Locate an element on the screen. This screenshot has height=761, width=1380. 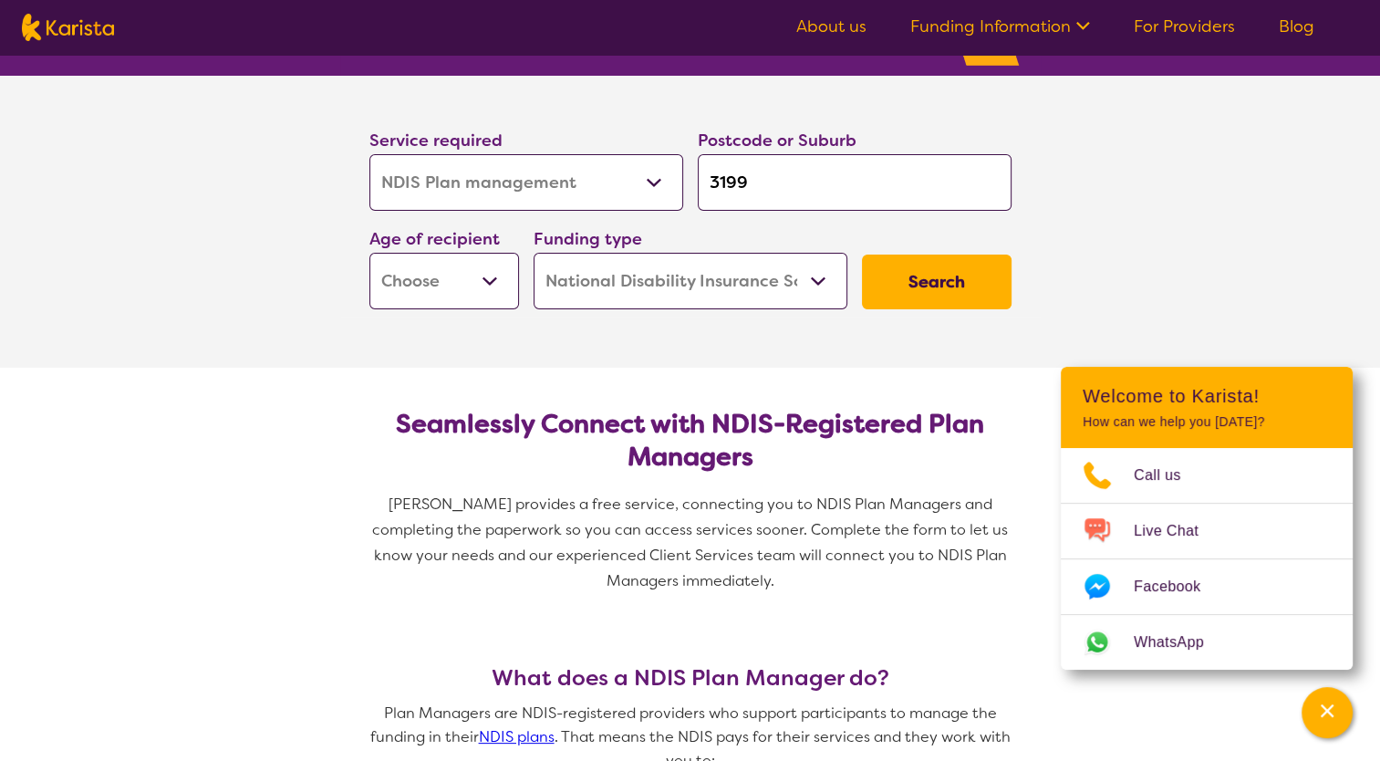
button: Search is located at coordinates (937, 282).